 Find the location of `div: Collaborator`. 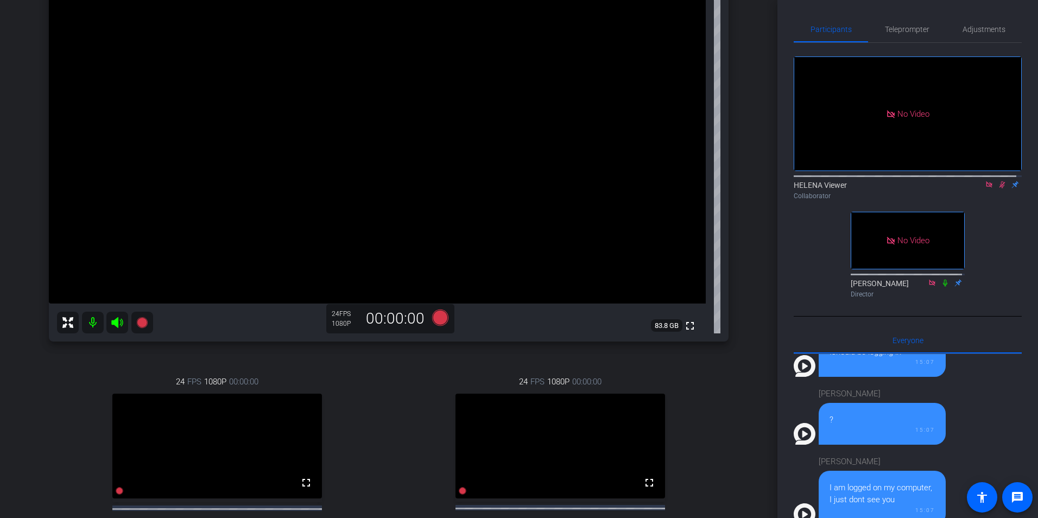

div: Collaborator is located at coordinates (908, 196).